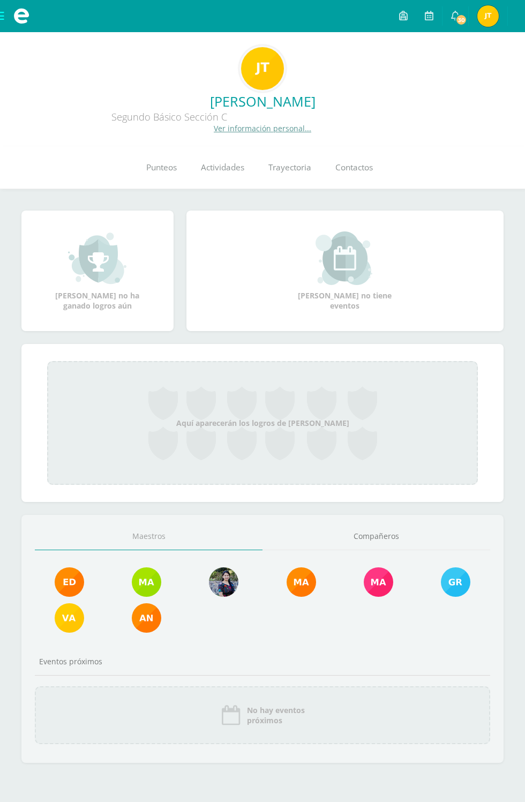 This screenshot has width=525, height=802. What do you see at coordinates (262, 69) in the screenshot?
I see `img: 16eef4dd4a353d29ecba9445cdf770f5.png` at bounding box center [262, 69].